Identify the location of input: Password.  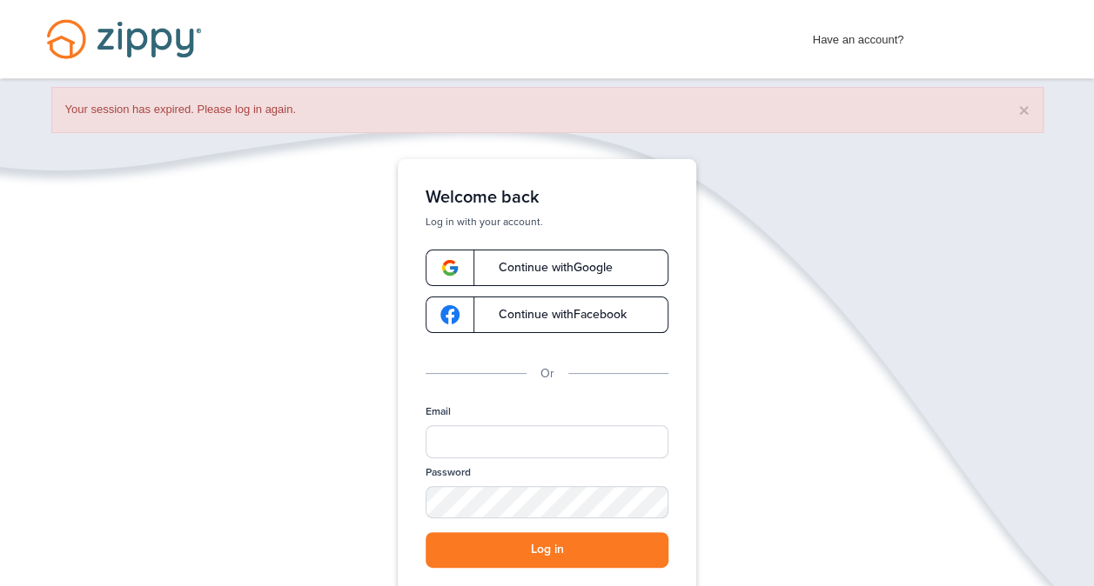
(546, 502).